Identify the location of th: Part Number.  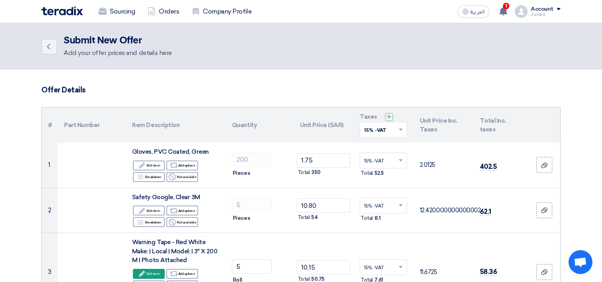
(91, 125).